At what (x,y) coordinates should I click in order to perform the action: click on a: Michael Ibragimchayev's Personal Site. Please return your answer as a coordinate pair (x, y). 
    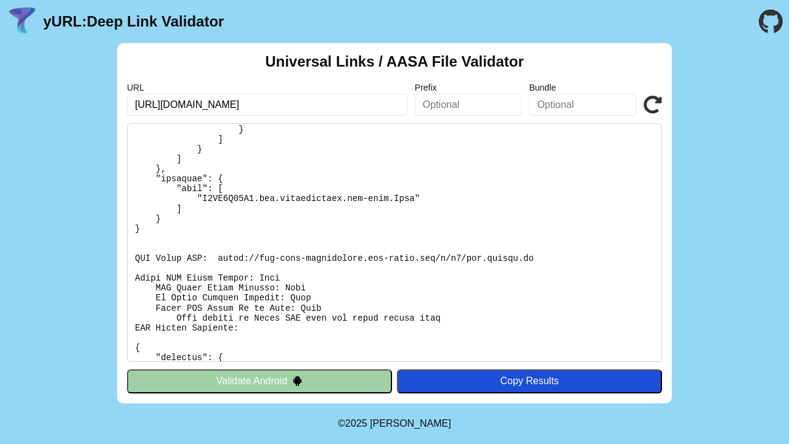
    Looking at the image, I should click on (411, 423).